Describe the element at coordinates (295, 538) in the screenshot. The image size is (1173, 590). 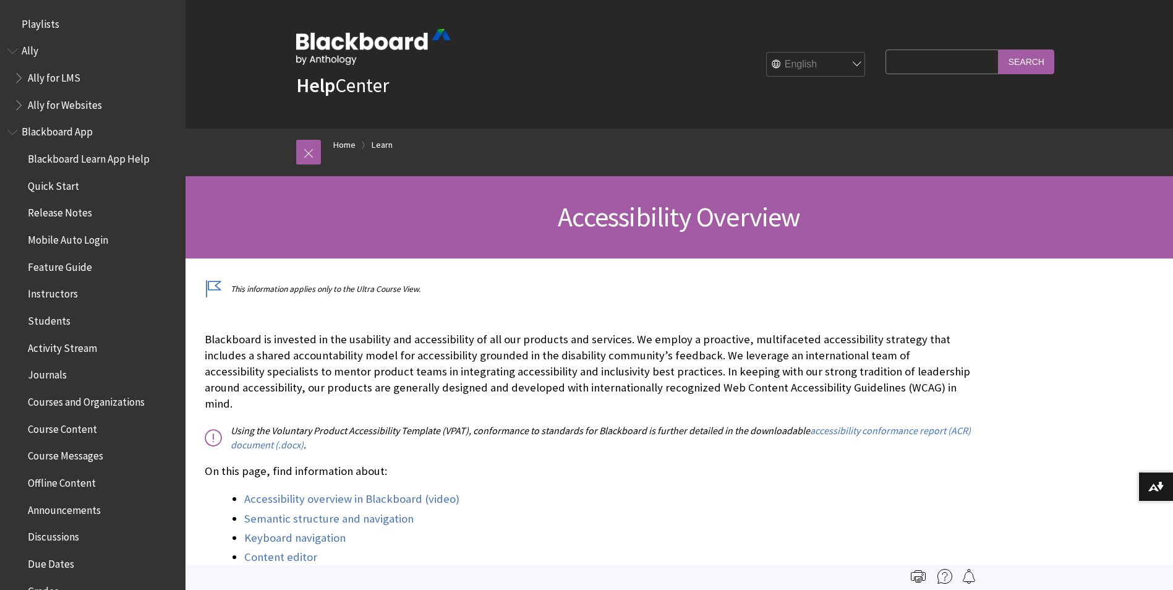
I see `a: Keyboard navigation` at that location.